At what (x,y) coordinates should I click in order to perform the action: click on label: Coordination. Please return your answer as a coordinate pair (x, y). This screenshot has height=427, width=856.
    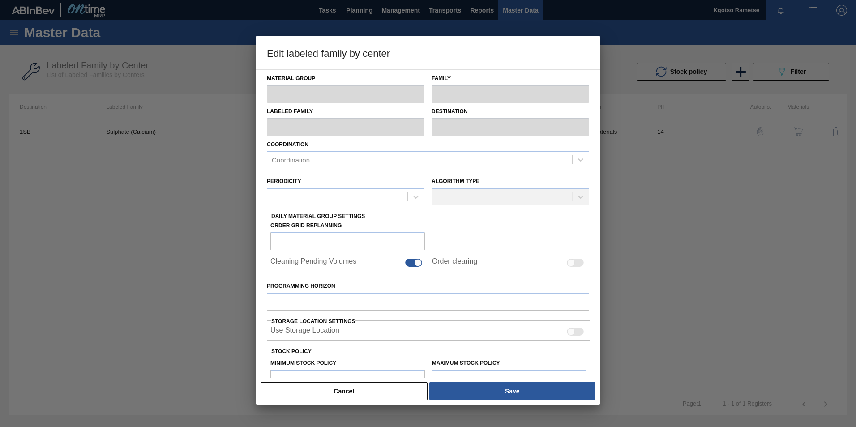
    Looking at the image, I should click on (287, 145).